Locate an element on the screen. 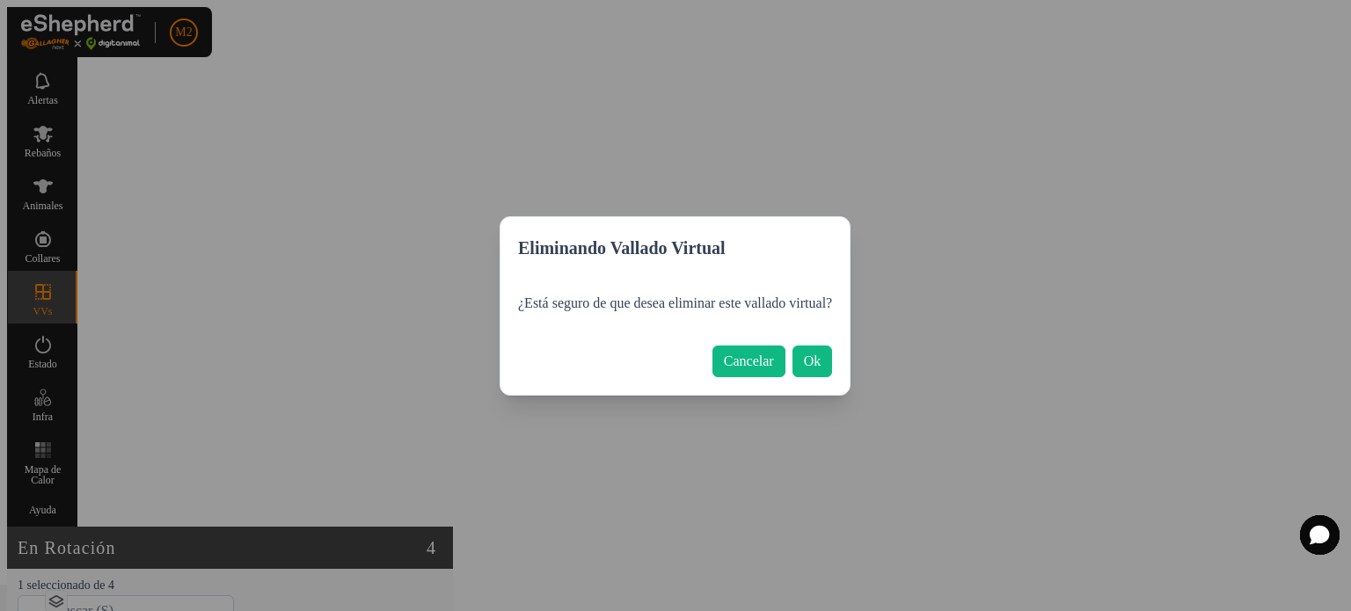 This screenshot has height=611, width=1351. span: Eliminando Vallado Virtual is located at coordinates (622, 248).